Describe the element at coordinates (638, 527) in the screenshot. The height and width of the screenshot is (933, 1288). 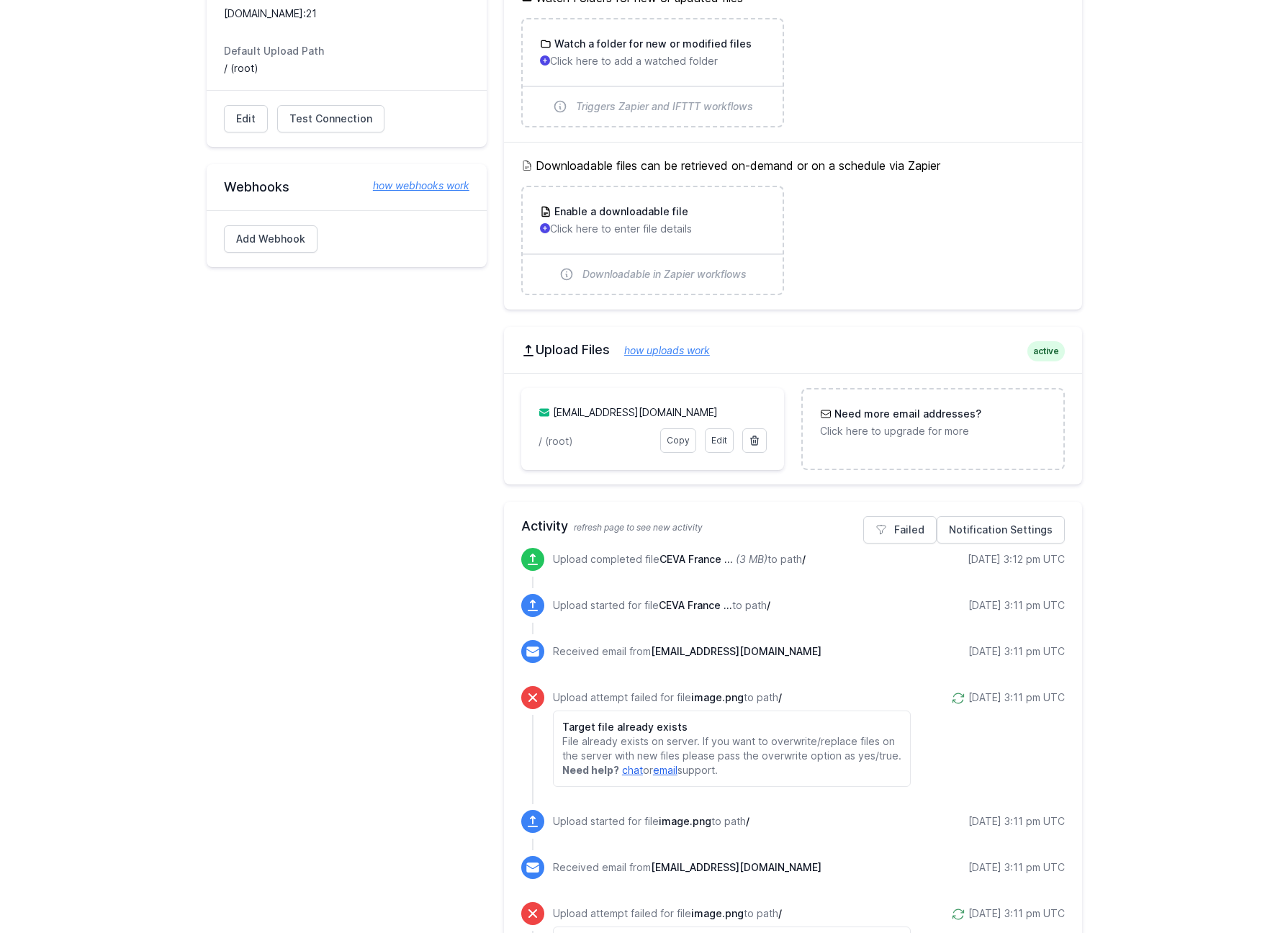
I see `span: refresh page to see new activity` at that location.